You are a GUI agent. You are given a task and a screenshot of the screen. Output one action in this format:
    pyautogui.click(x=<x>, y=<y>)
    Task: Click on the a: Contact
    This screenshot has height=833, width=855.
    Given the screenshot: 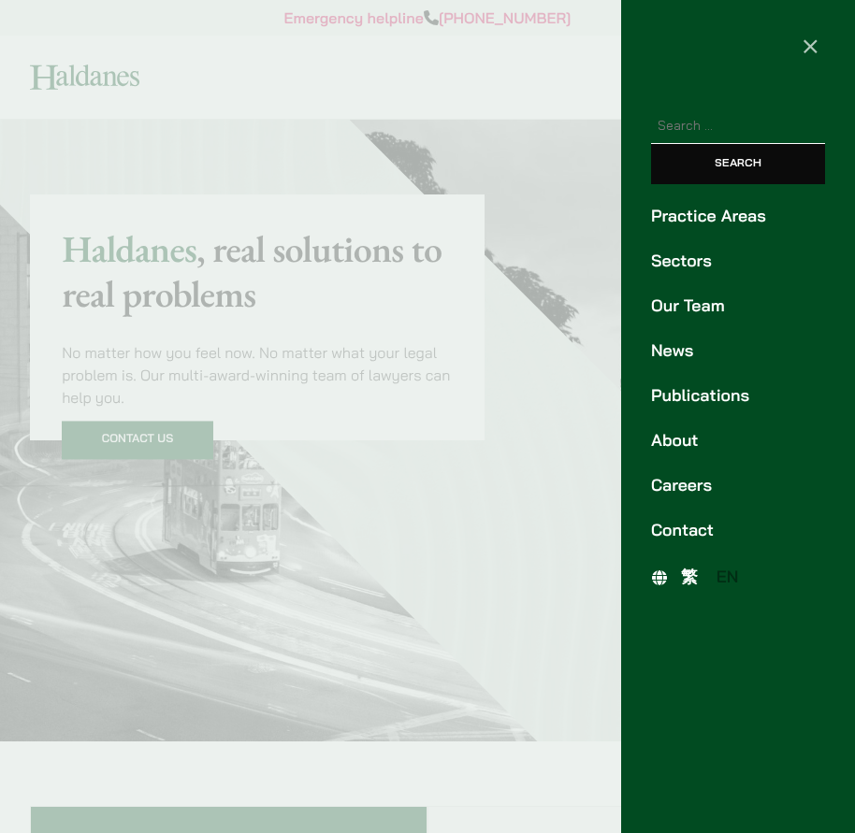 What is the action you would take?
    pyautogui.click(x=738, y=530)
    